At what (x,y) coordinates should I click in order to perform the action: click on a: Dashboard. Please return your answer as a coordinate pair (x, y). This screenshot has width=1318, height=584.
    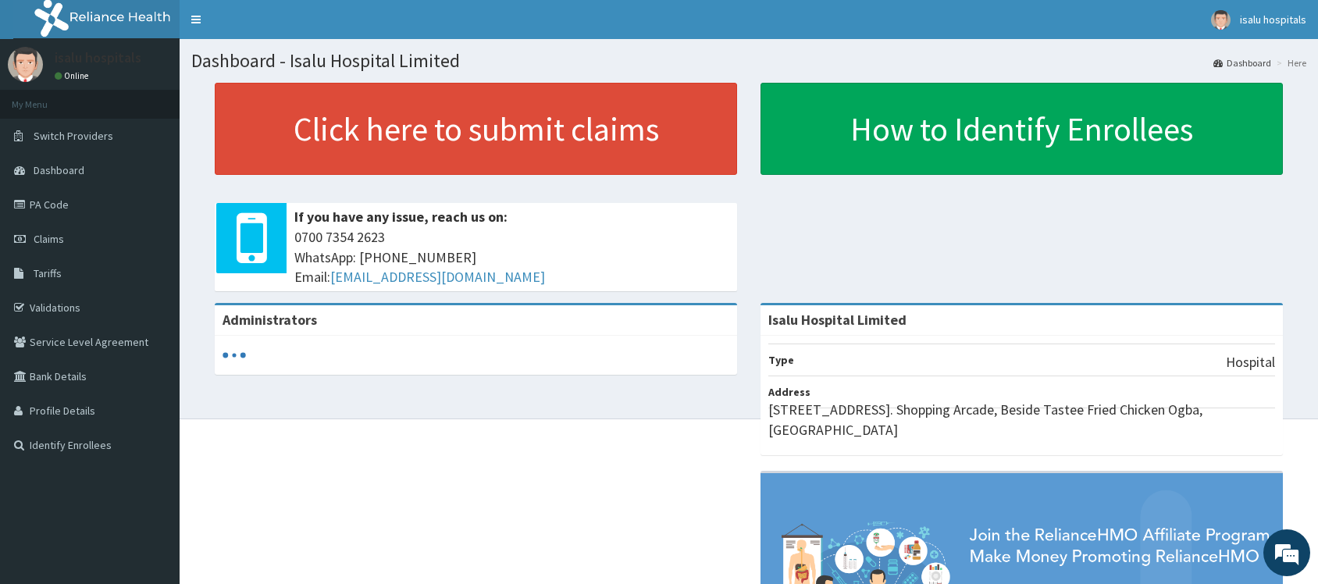
    Looking at the image, I should click on (1243, 62).